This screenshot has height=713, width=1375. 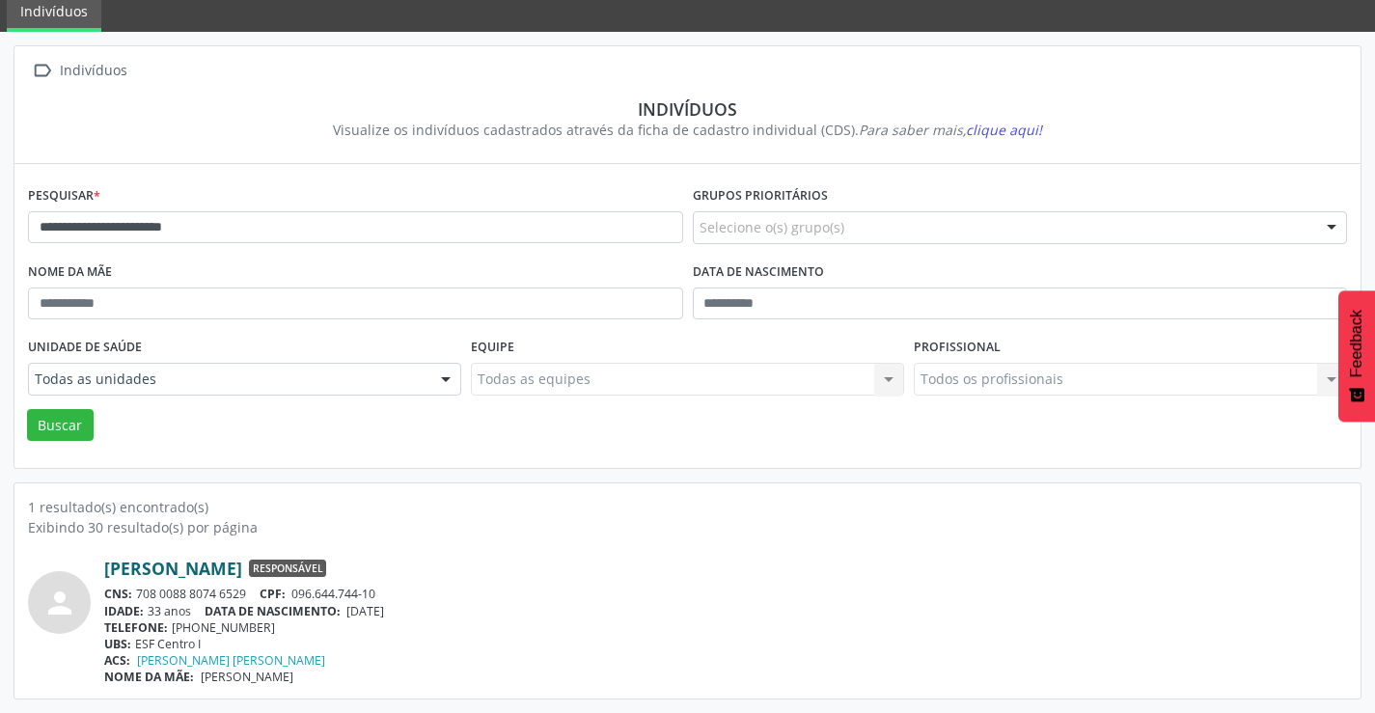 I want to click on span: Todas as unidades, so click(x=228, y=379).